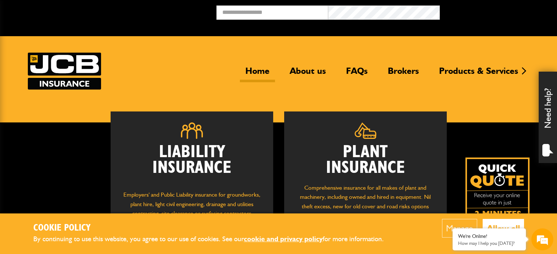 This screenshot has height=254, width=557. I want to click on a: JCB Insurance Services, so click(64, 71).